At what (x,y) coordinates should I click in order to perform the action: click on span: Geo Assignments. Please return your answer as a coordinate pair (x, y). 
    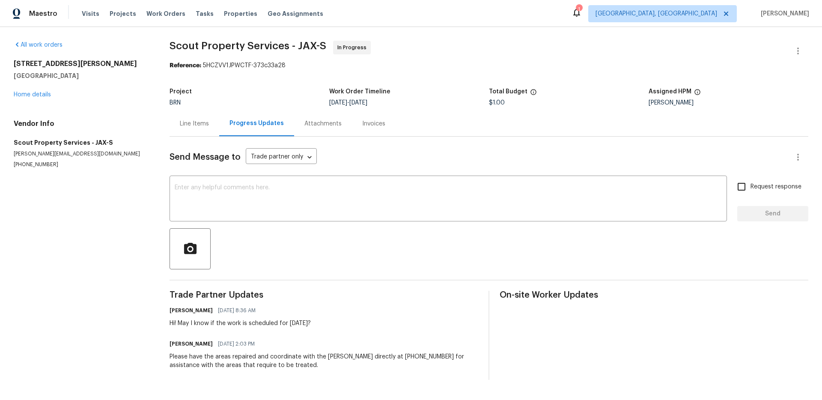
    Looking at the image, I should click on (295, 14).